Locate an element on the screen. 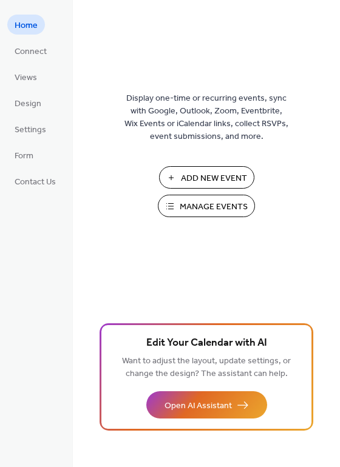 Image resolution: width=340 pixels, height=467 pixels. span: Views is located at coordinates (25, 78).